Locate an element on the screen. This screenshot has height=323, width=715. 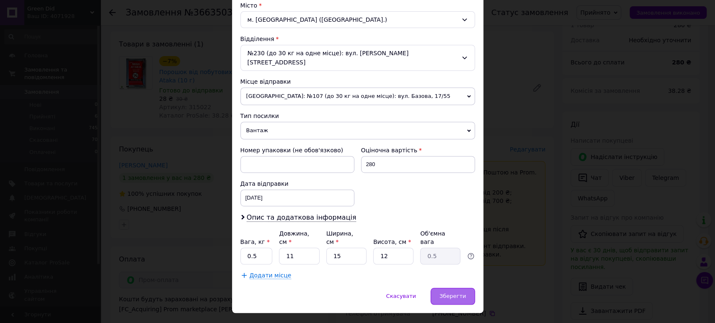
span: Тип посилки is located at coordinates (260, 116).